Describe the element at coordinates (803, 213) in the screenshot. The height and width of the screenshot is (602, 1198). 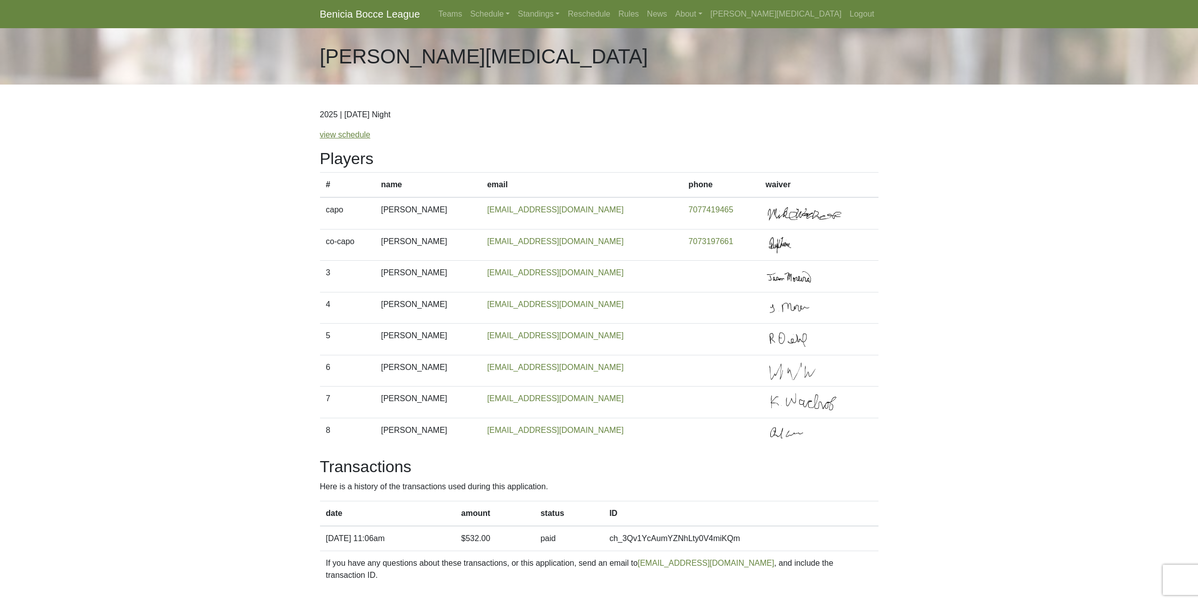
I see `img: signed at 2/21/25 11:11am` at that location.